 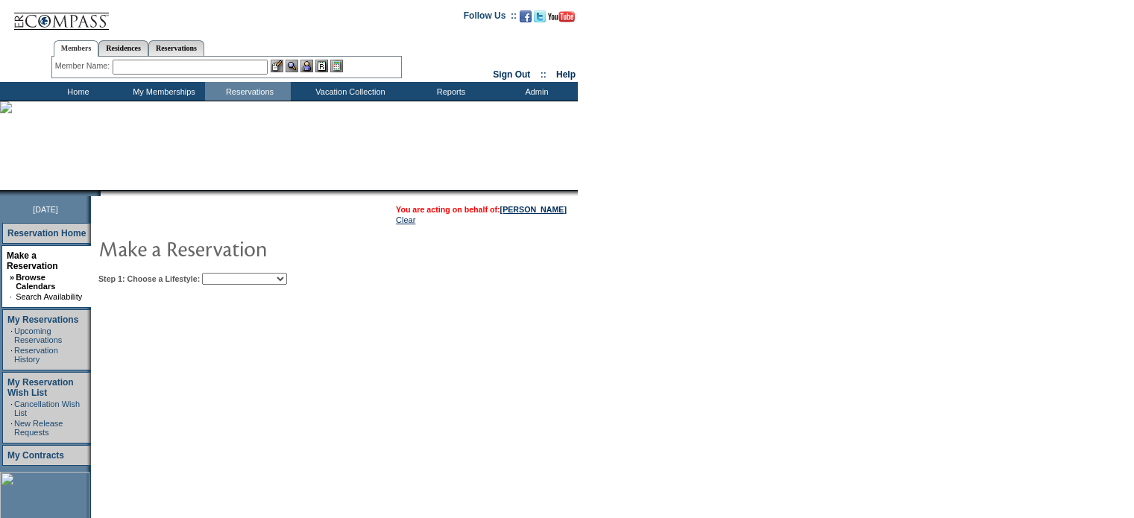 I want to click on a: Cancellation Wish List, so click(x=47, y=409).